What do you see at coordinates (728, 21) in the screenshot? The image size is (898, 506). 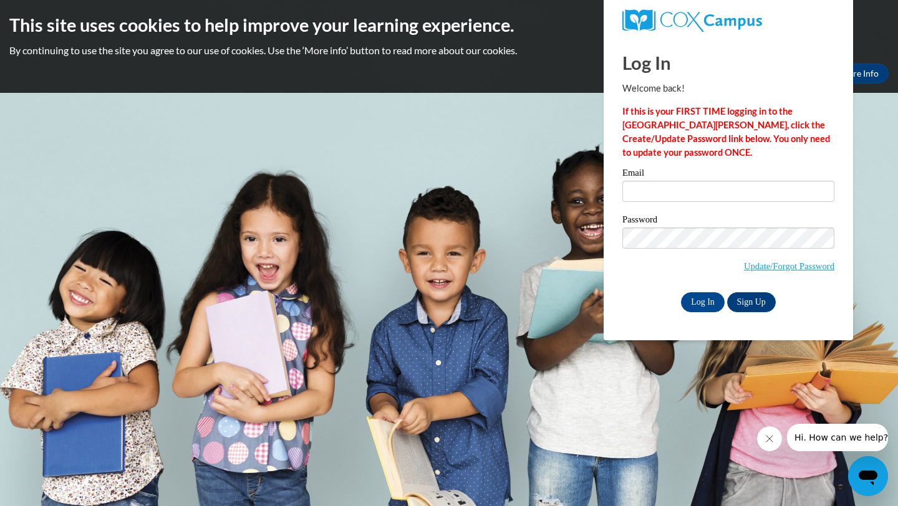 I see `a: COX Campus` at bounding box center [728, 21].